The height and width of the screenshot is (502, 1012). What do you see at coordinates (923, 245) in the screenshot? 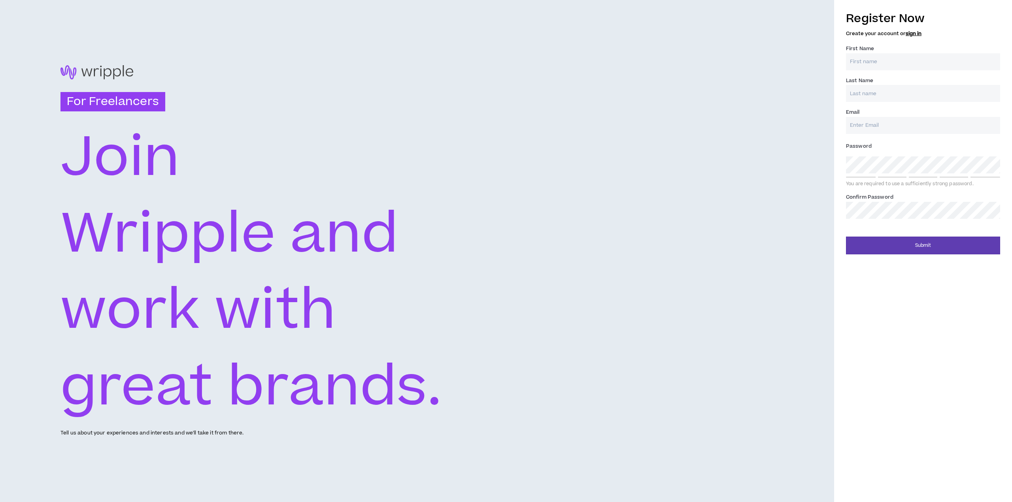
I see `button: Submit` at bounding box center [923, 245].